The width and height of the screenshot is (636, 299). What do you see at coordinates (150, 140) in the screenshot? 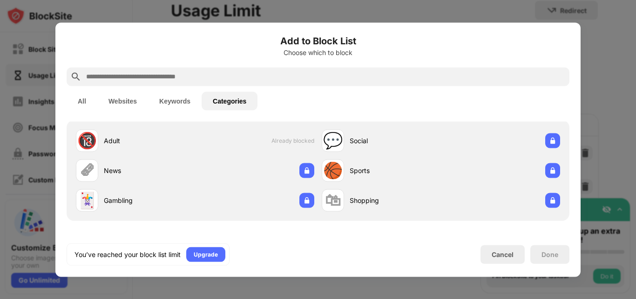
I see `div: Adult` at bounding box center [150, 140].